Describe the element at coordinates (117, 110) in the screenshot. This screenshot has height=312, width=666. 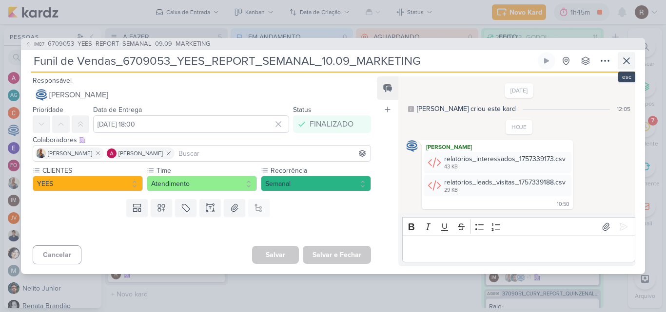
I see `label: Data de Entrega` at that location.